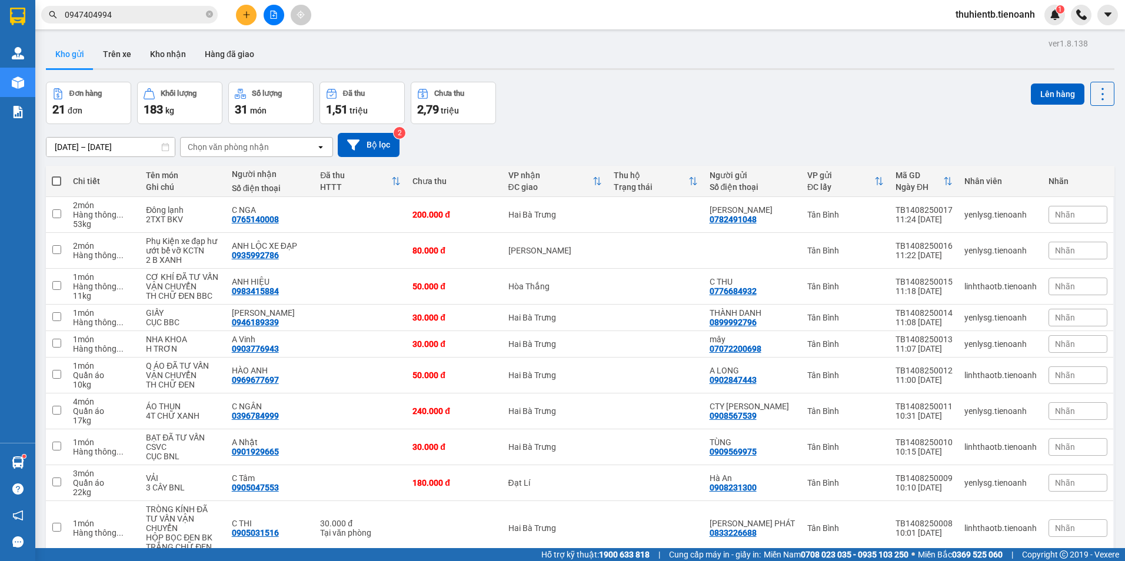 This screenshot has width=1125, height=561. What do you see at coordinates (53, 15) in the screenshot?
I see `span: search` at bounding box center [53, 15].